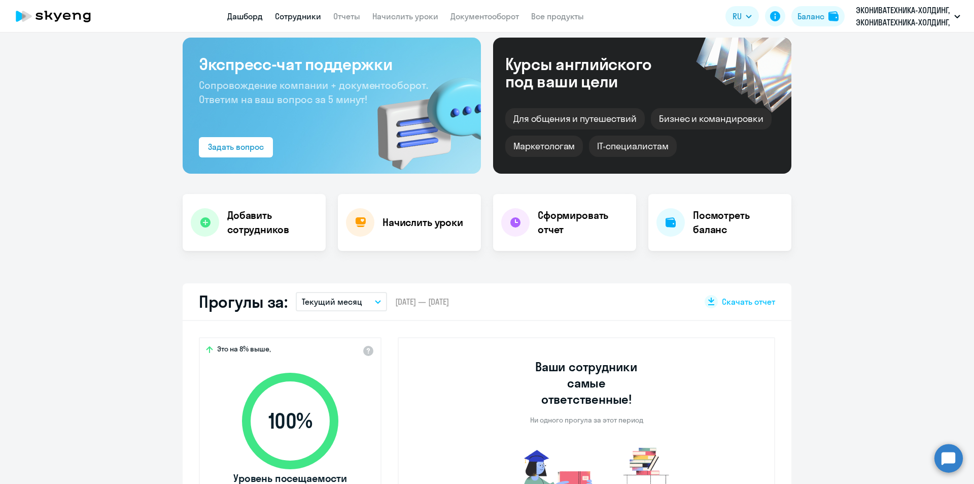 This screenshot has width=974, height=484. I want to click on span: Сопровождение компании + документооборот. Ответим на ваш вопрос за 5 минут!, so click(314, 92).